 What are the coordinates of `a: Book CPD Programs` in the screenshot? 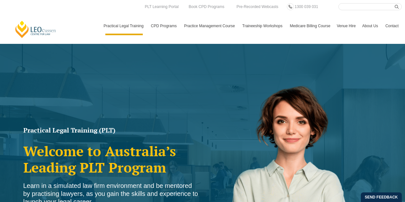 It's located at (206, 7).